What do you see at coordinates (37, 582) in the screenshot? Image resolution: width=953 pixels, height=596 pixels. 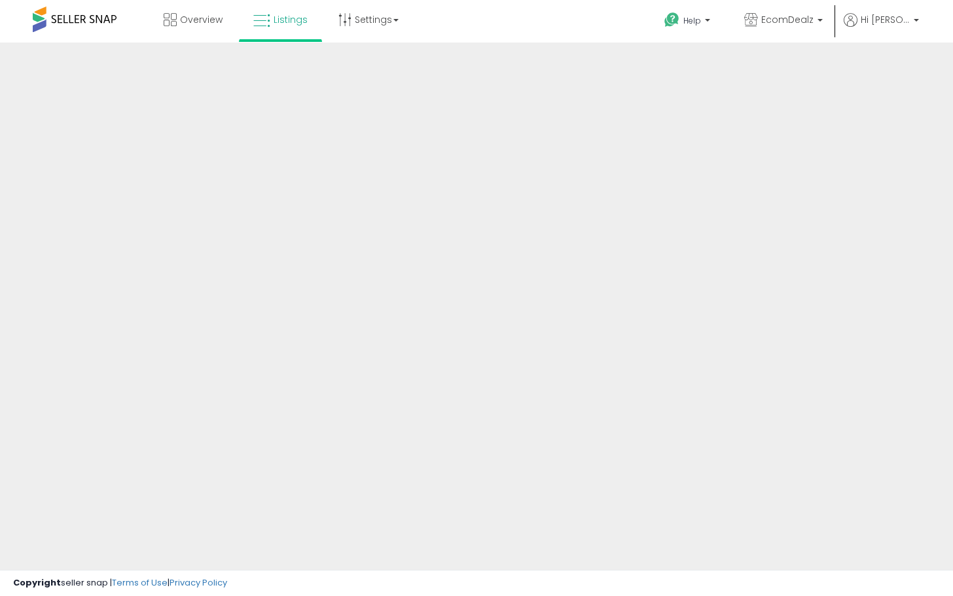 I see `strong: Copyright` at bounding box center [37, 582].